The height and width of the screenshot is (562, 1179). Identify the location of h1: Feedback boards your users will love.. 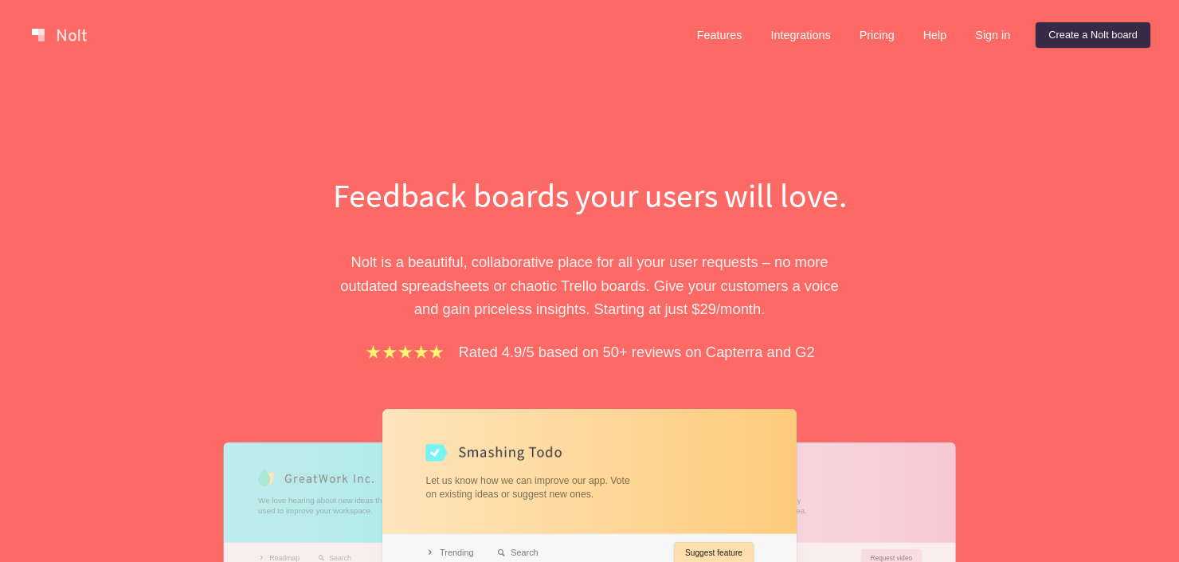
(590, 195).